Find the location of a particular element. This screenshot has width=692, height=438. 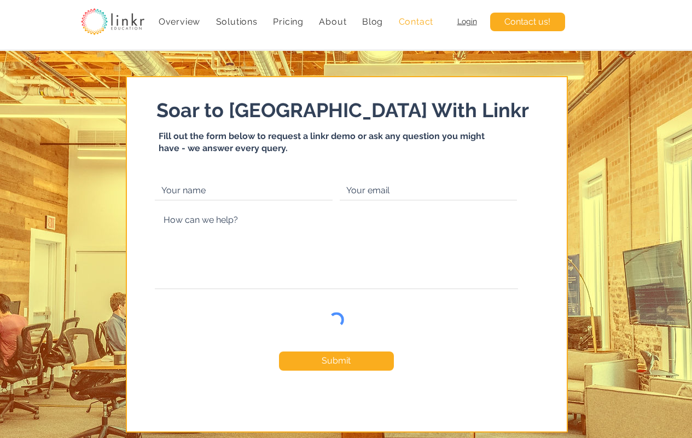

a: Pricing is located at coordinates (288, 21).